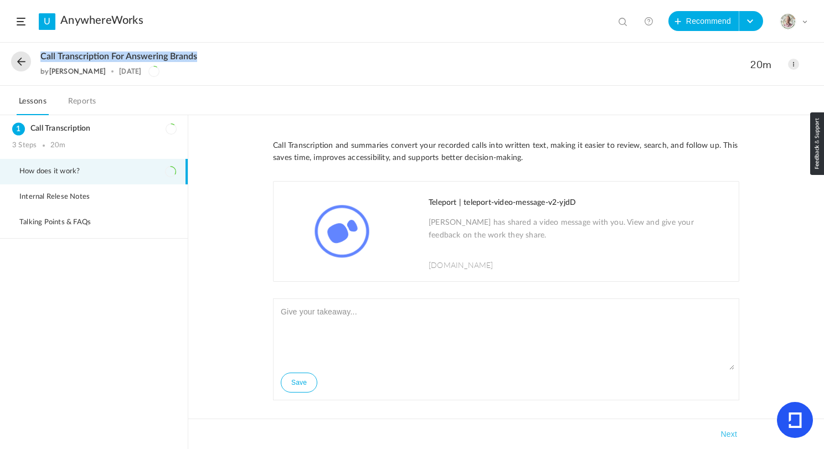  Describe the element at coordinates (82, 105) in the screenshot. I see `a: Reports` at that location.